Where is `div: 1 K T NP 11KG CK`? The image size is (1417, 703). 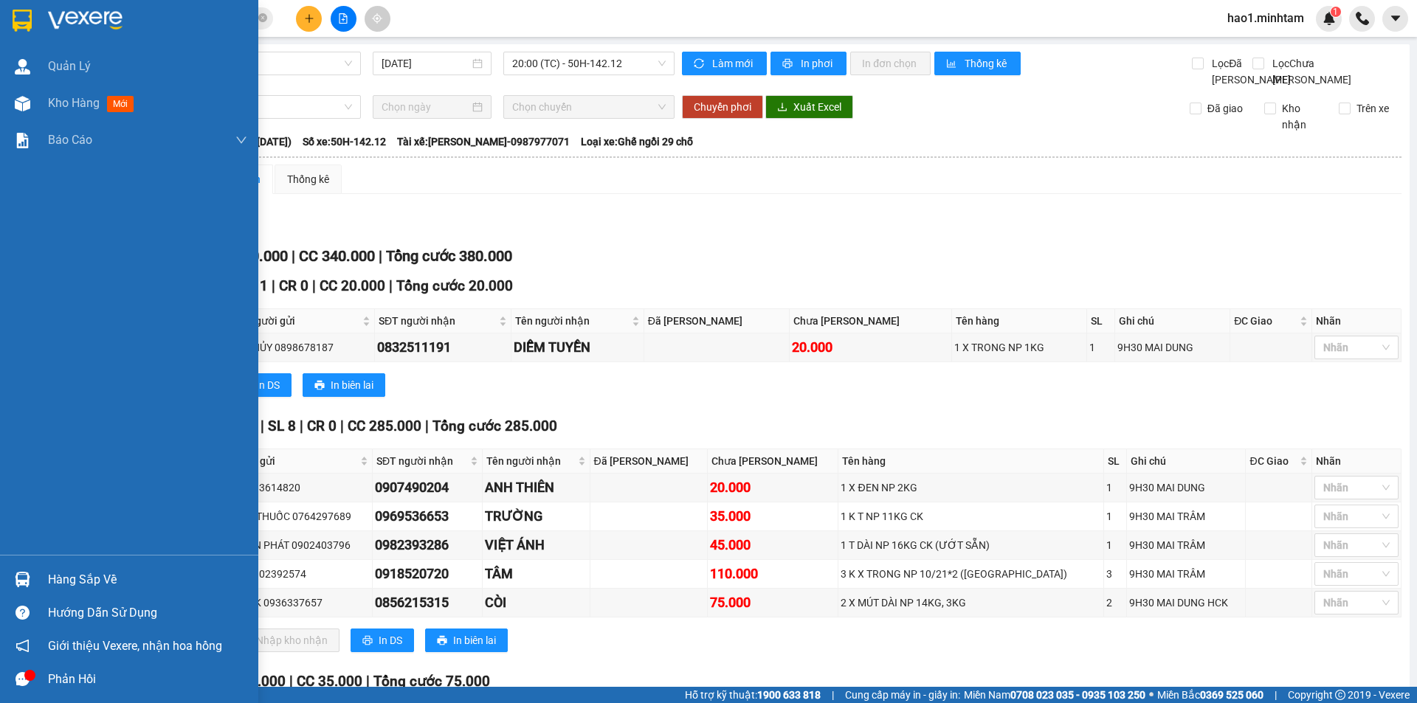 div: 1 K T NP 11KG CK is located at coordinates (970, 517).